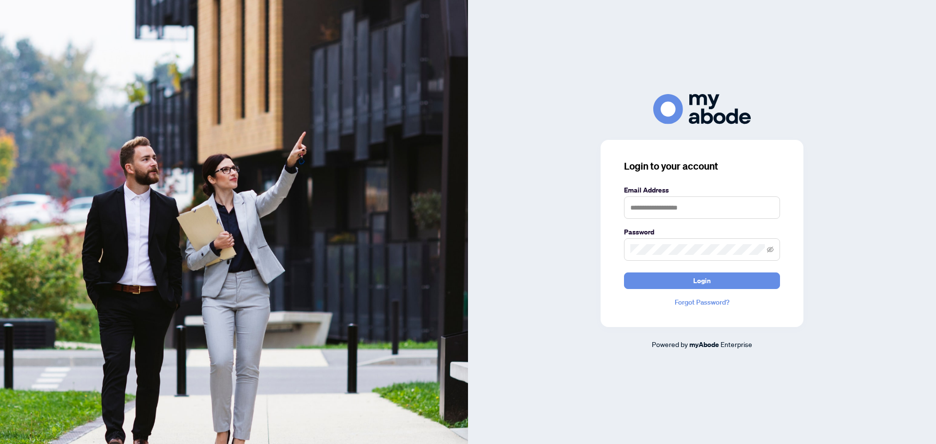 The width and height of the screenshot is (936, 444). Describe the element at coordinates (702, 281) in the screenshot. I see `button: Login` at that location.